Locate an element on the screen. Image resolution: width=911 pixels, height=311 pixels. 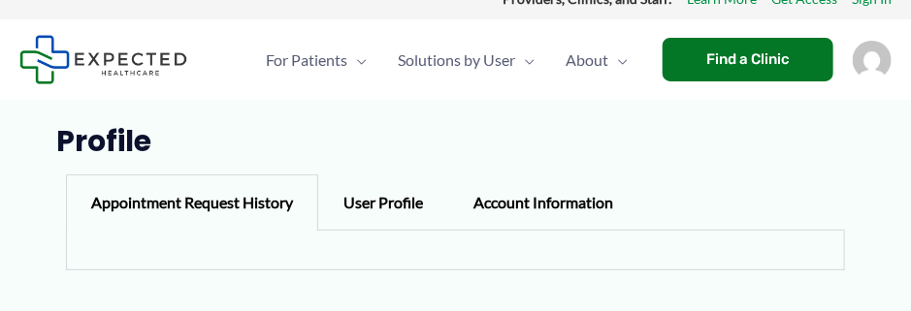
nav: Primary Site Navigation is located at coordinates (446, 60).